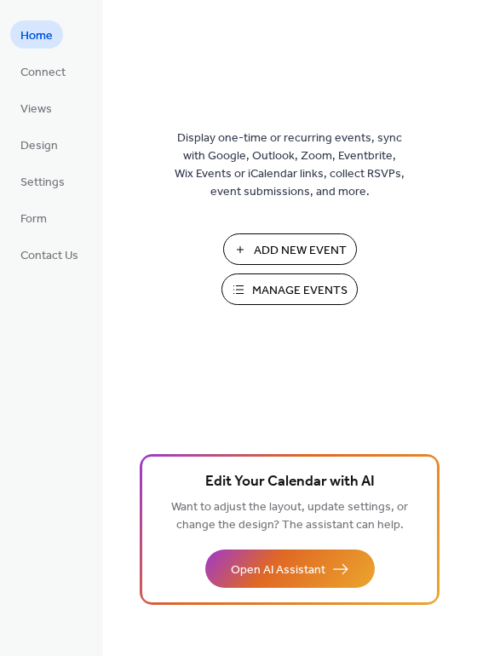 The width and height of the screenshot is (477, 656). I want to click on span: Design, so click(39, 146).